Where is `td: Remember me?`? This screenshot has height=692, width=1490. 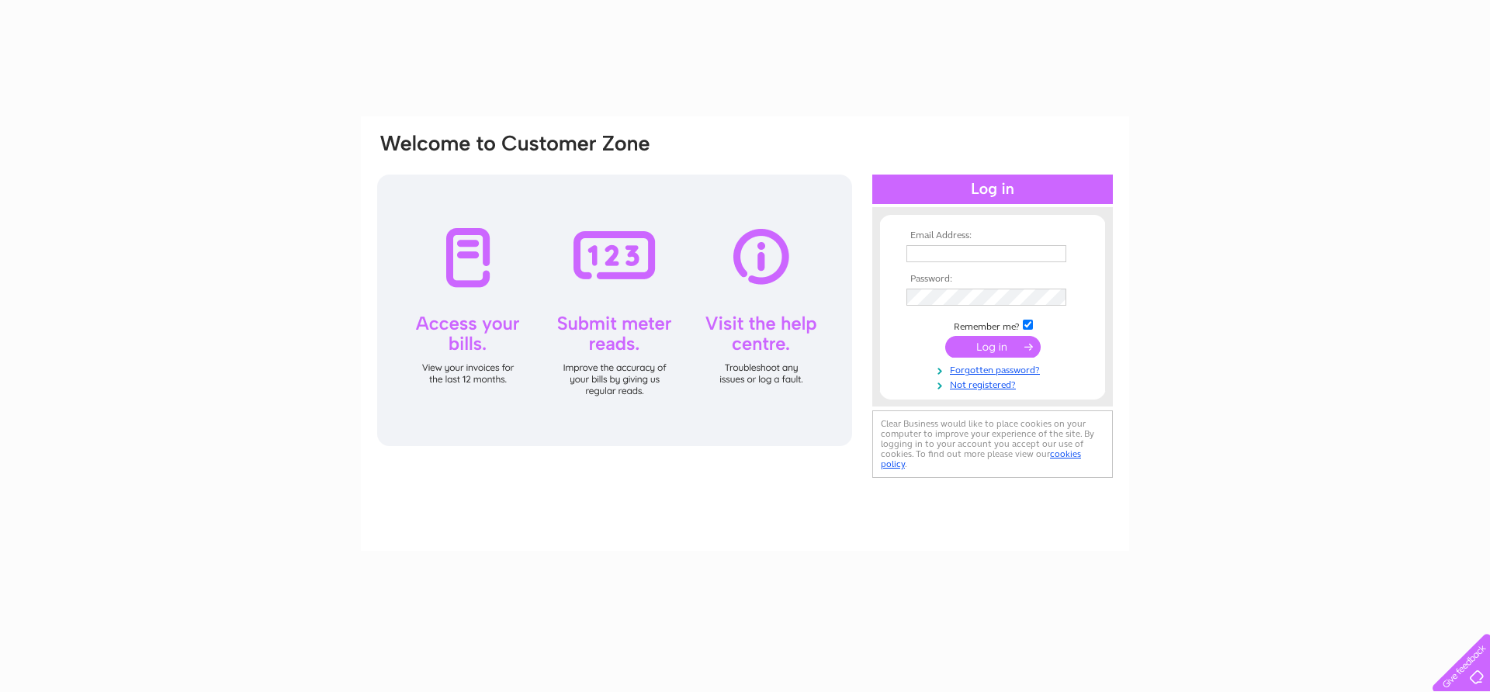 td: Remember me? is located at coordinates (993, 325).